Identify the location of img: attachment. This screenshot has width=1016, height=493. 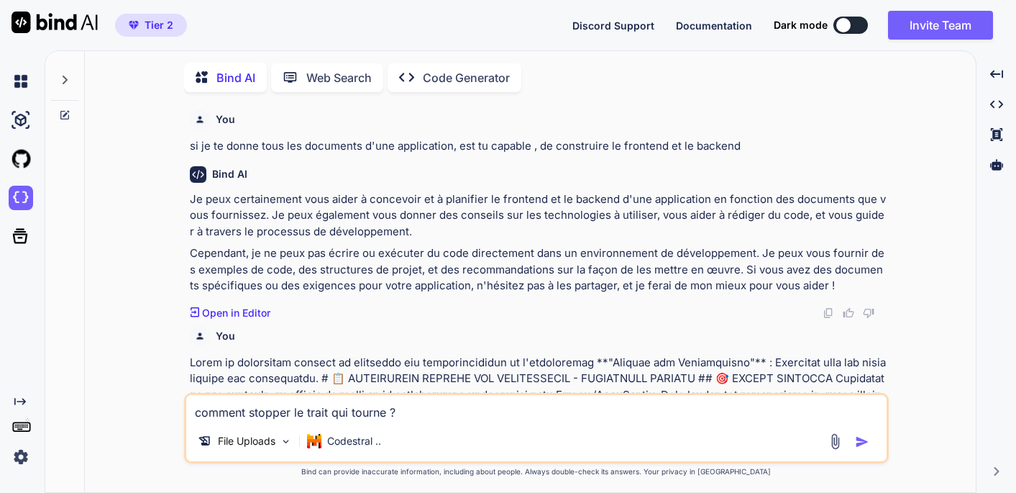
(835, 441).